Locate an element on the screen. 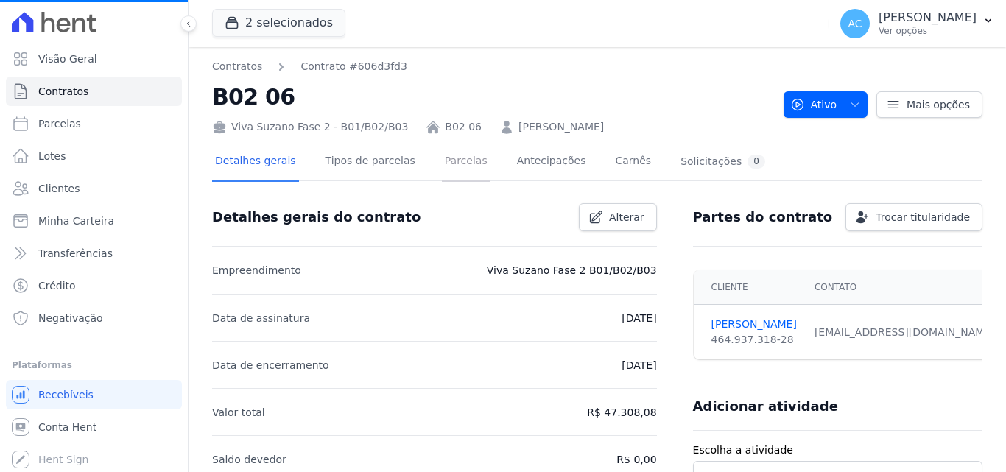  p: Valor total is located at coordinates (239, 413).